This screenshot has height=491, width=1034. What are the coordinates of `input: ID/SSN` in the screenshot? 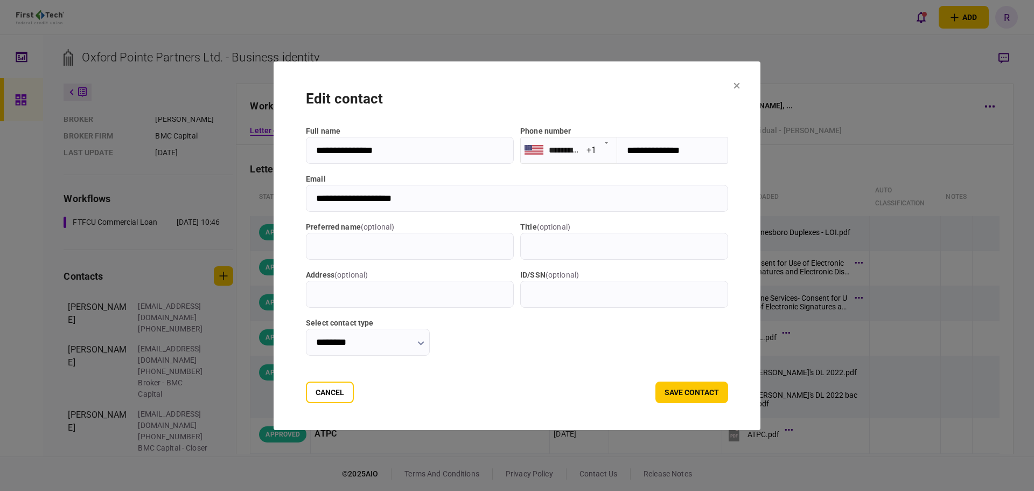 It's located at (624, 294).